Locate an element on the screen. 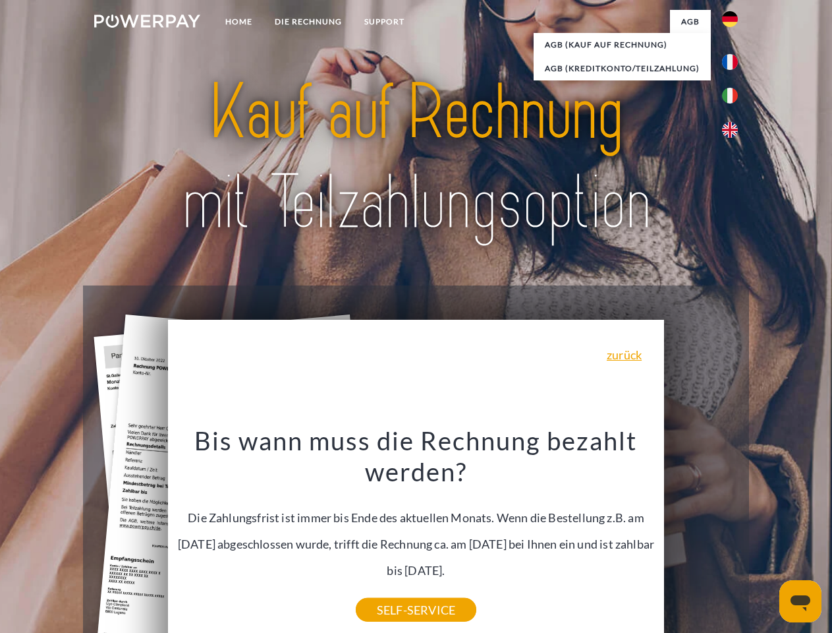 The width and height of the screenshot is (832, 633). img: fr is located at coordinates (730, 62).